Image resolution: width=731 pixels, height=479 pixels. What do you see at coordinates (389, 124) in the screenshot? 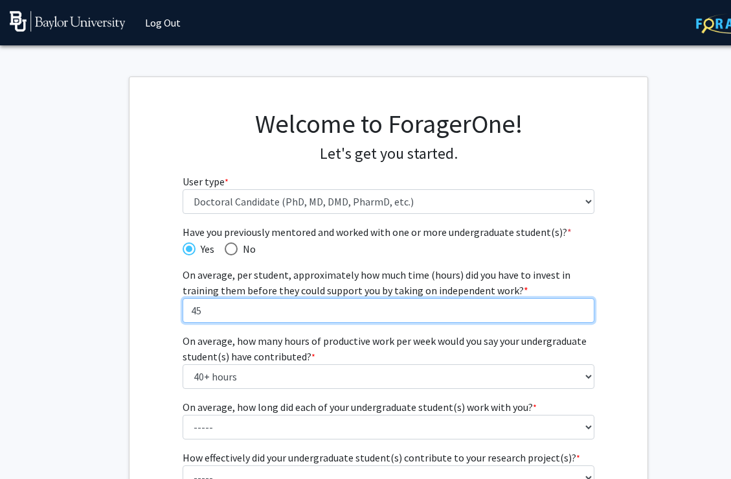
I see `h1: Welcome to ForagerOne!` at bounding box center [389, 124].